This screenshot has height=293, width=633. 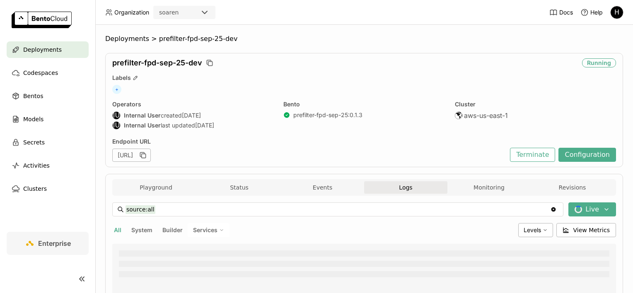 What do you see at coordinates (34, 142) in the screenshot?
I see `span: Secrets` at bounding box center [34, 142].